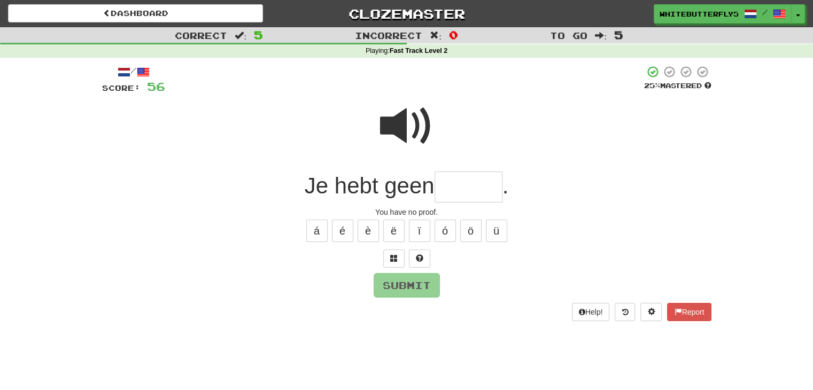  What do you see at coordinates (389, 35) in the screenshot?
I see `span: Incorrect` at bounding box center [389, 35].